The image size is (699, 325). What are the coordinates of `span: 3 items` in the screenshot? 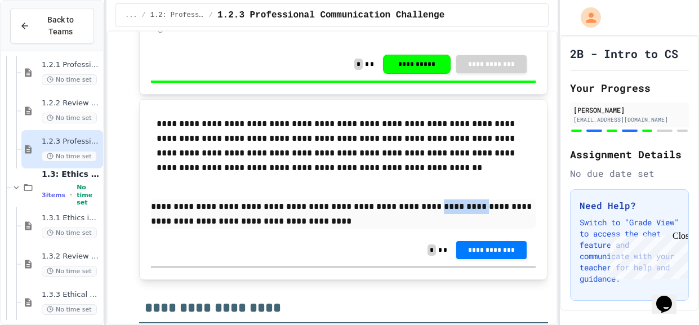 It's located at (54, 195).